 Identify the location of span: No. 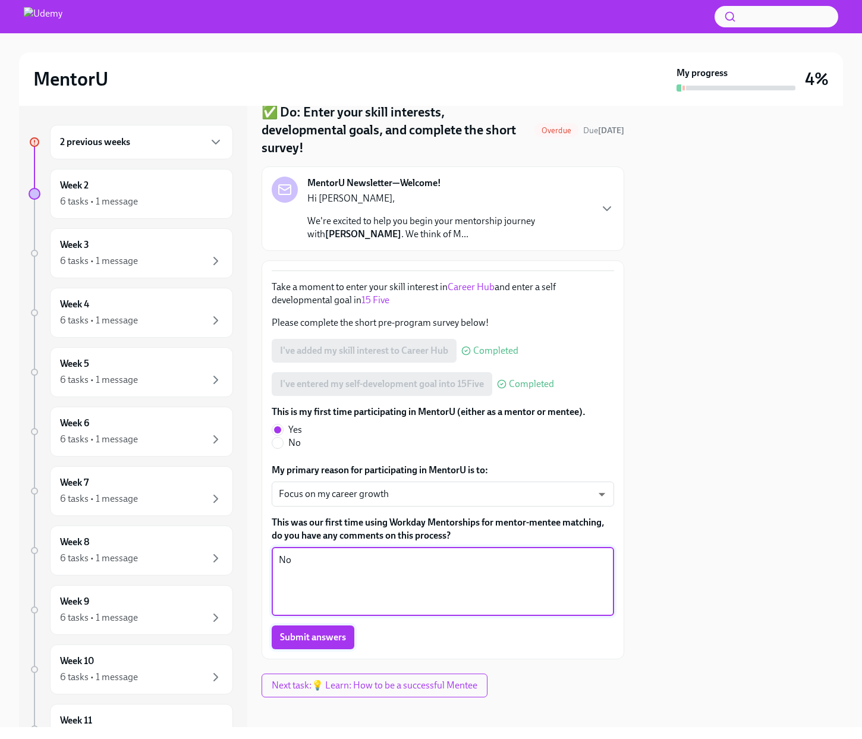
(294, 443).